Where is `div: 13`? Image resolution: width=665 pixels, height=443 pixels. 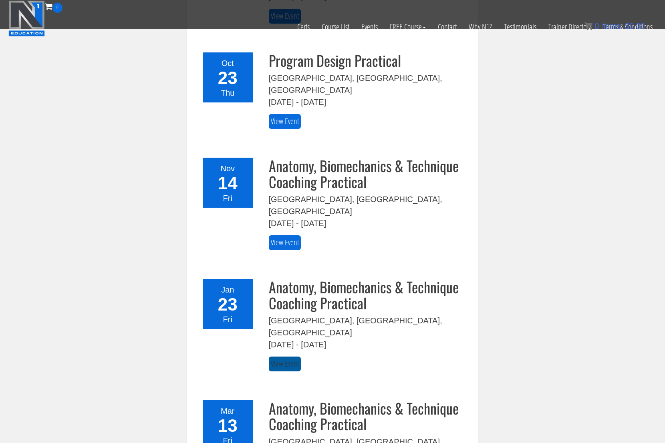
div: 13 is located at coordinates (227, 426).